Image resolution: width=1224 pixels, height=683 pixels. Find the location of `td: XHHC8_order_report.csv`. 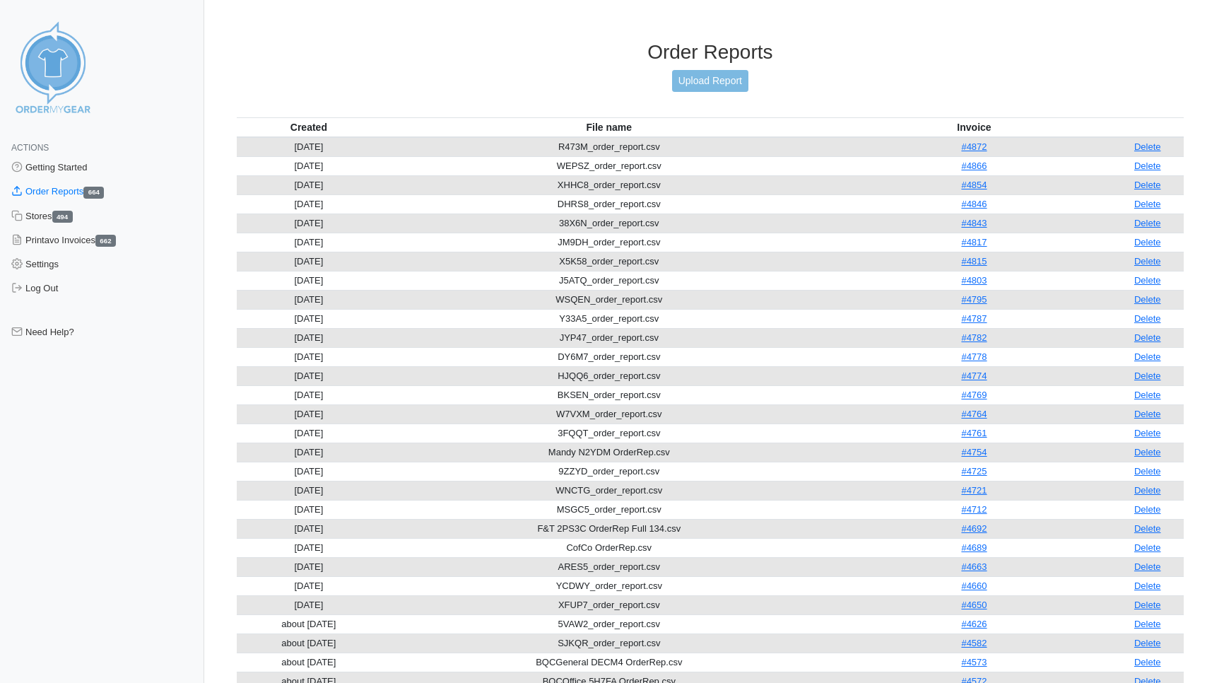

td: XHHC8_order_report.csv is located at coordinates (609, 185).